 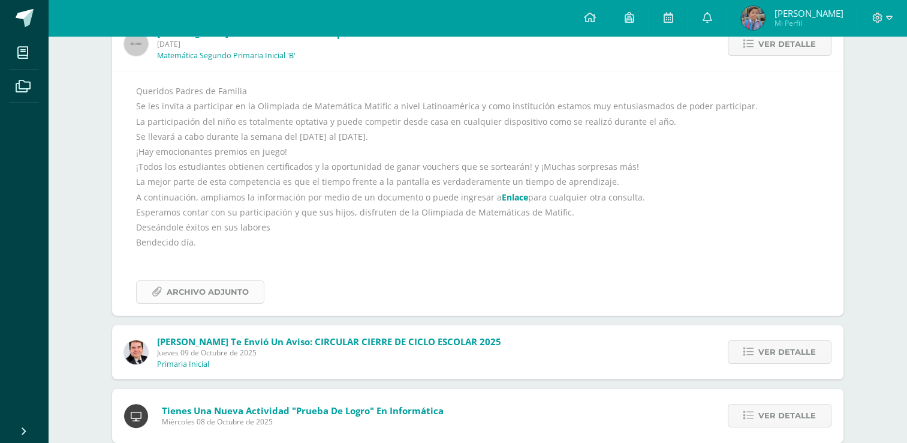 I want to click on span: Mi Perfil, so click(x=808, y=23).